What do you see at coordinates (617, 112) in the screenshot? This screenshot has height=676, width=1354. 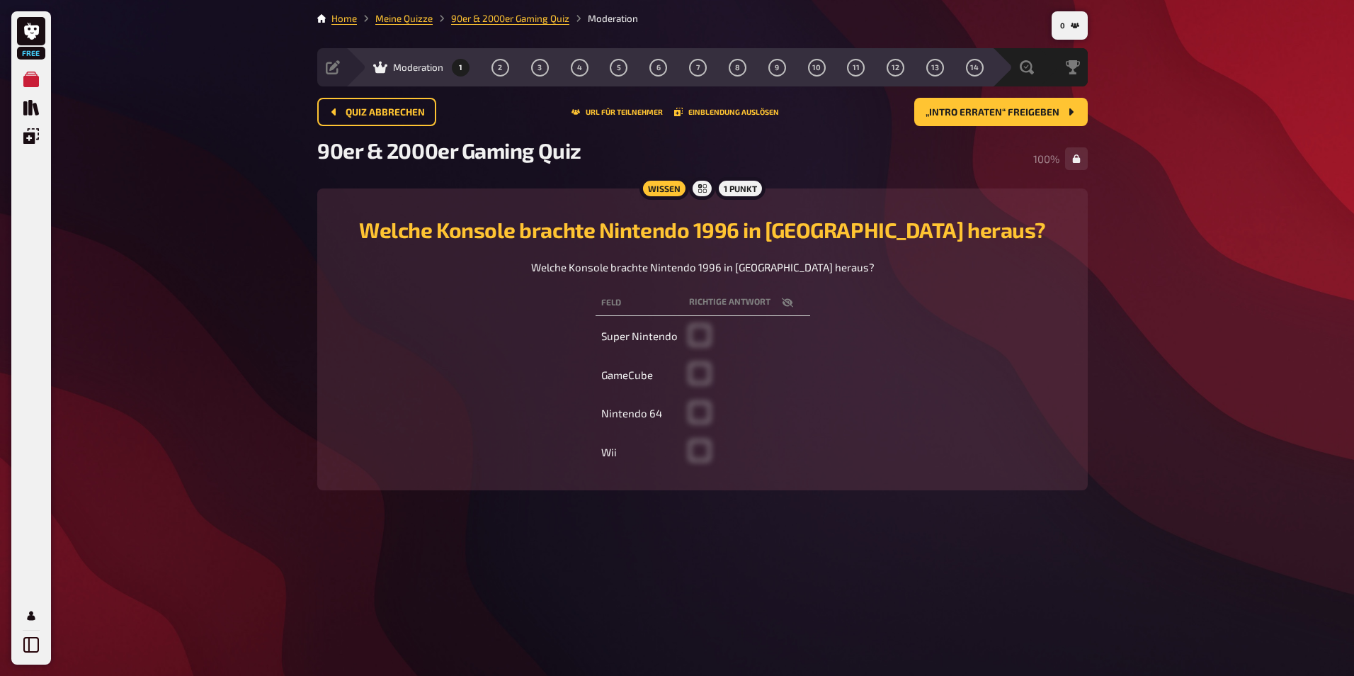 I see `button: URL für Teilnehmer` at bounding box center [617, 112].